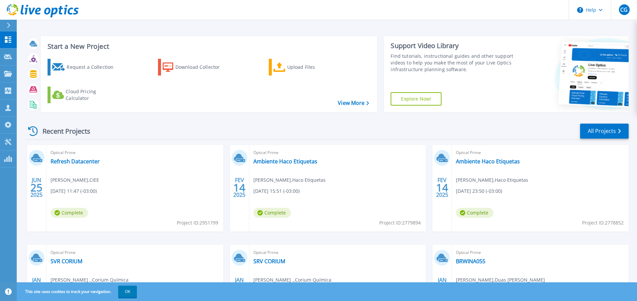 The width and height of the screenshot is (637, 301). Describe the element at coordinates (602, 223) in the screenshot. I see `span: Project ID: 2778852` at that location.